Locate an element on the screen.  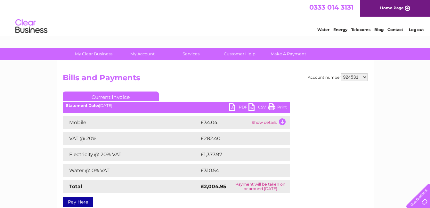
a: CSV is located at coordinates (258, 108).